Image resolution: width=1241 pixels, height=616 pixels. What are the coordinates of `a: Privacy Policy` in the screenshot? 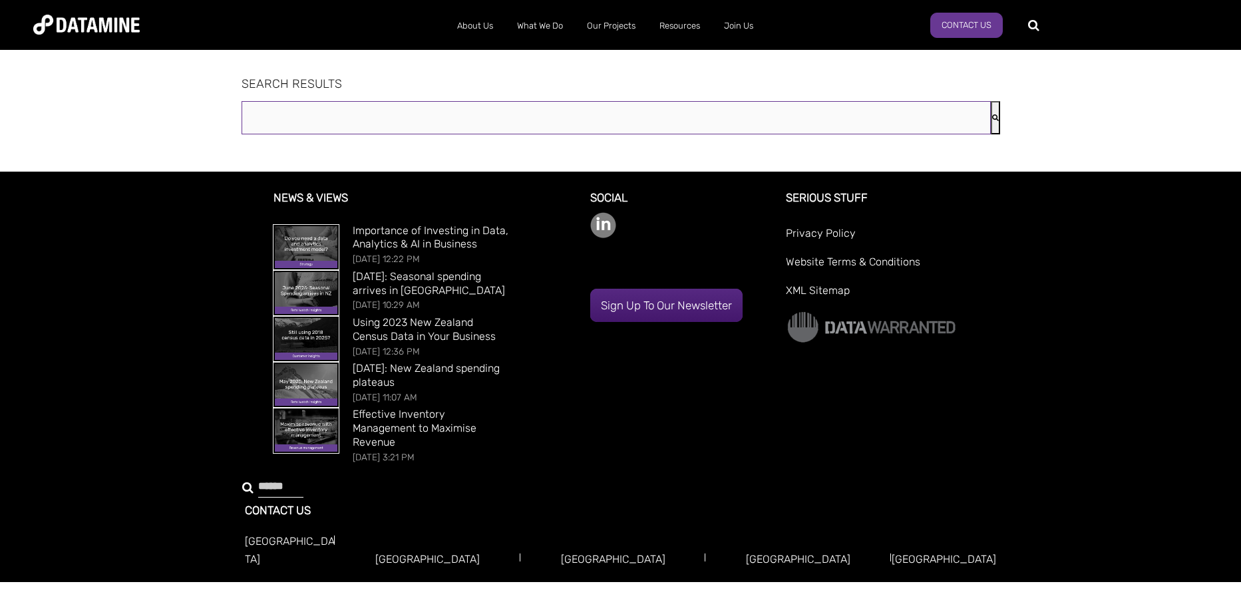 It's located at (891, 238).